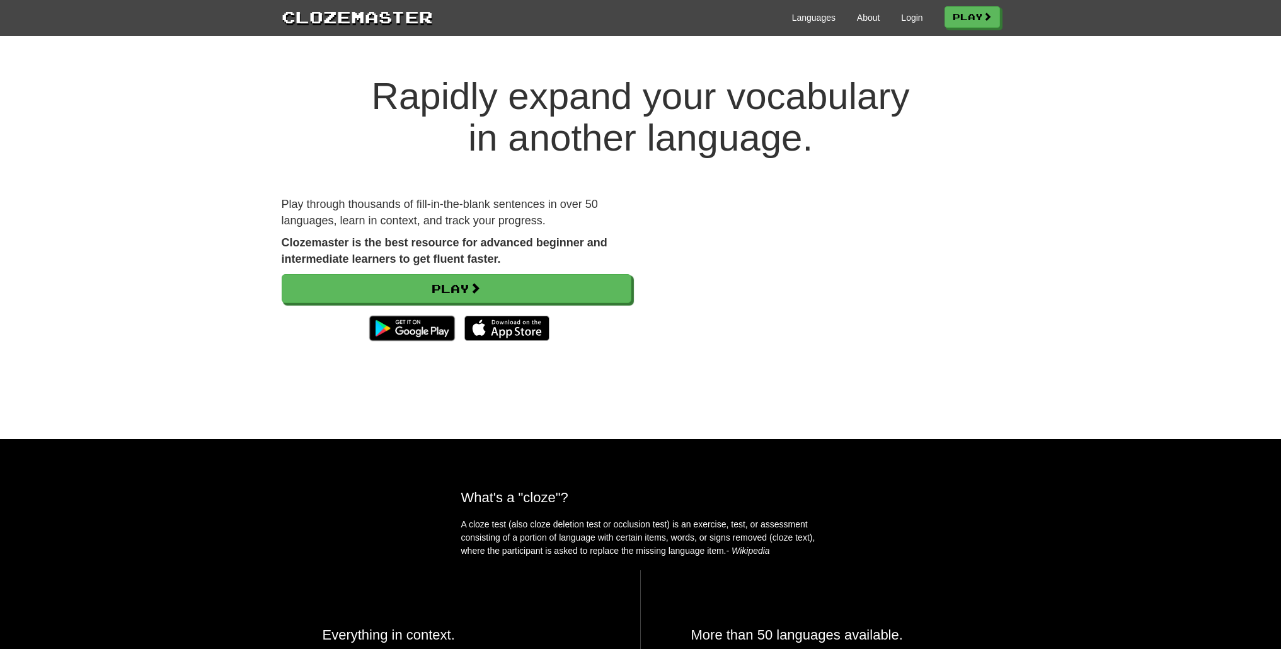 The height and width of the screenshot is (649, 1281). I want to click on p: A cloze test (also cloze deletion test or occlusion test) is an exercise, test, or assessment con..., so click(641, 537).